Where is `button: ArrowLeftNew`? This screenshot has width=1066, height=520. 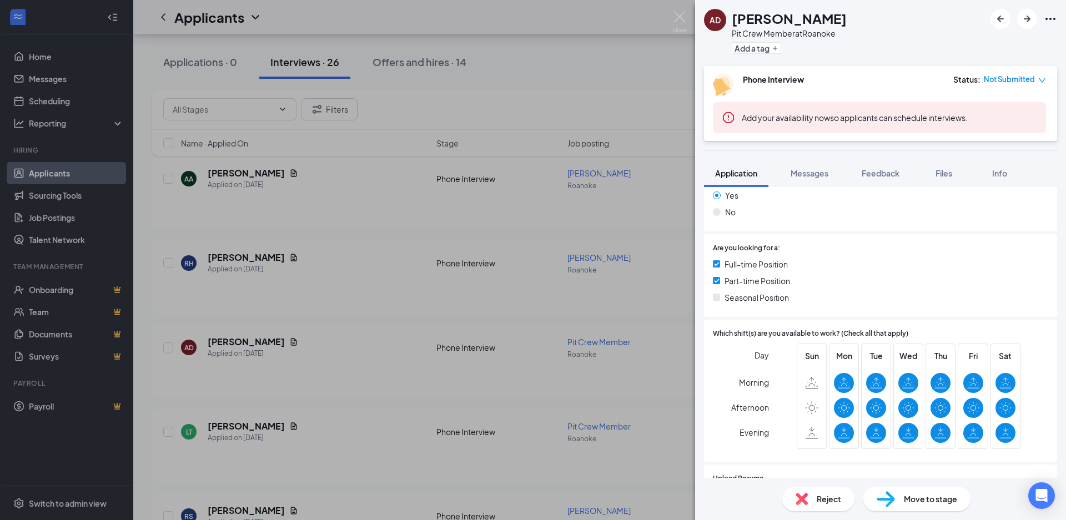 button: ArrowLeftNew is located at coordinates (1000, 19).